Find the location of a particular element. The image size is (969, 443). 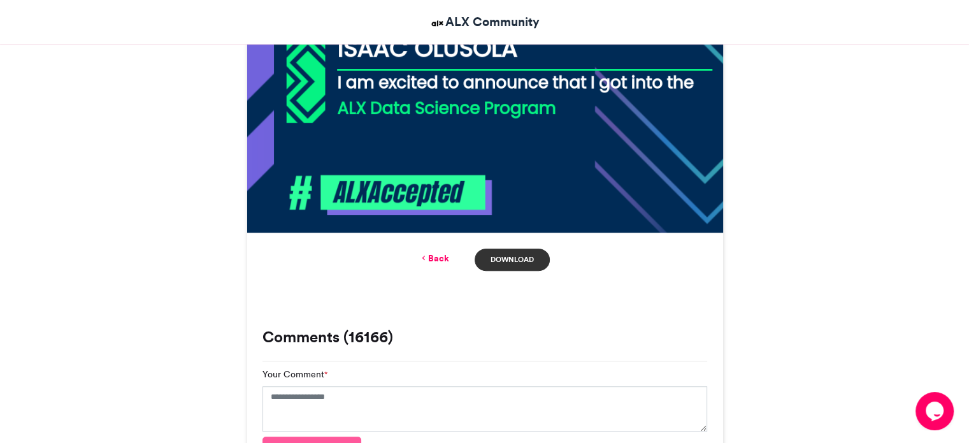

a: Download is located at coordinates (512, 259).